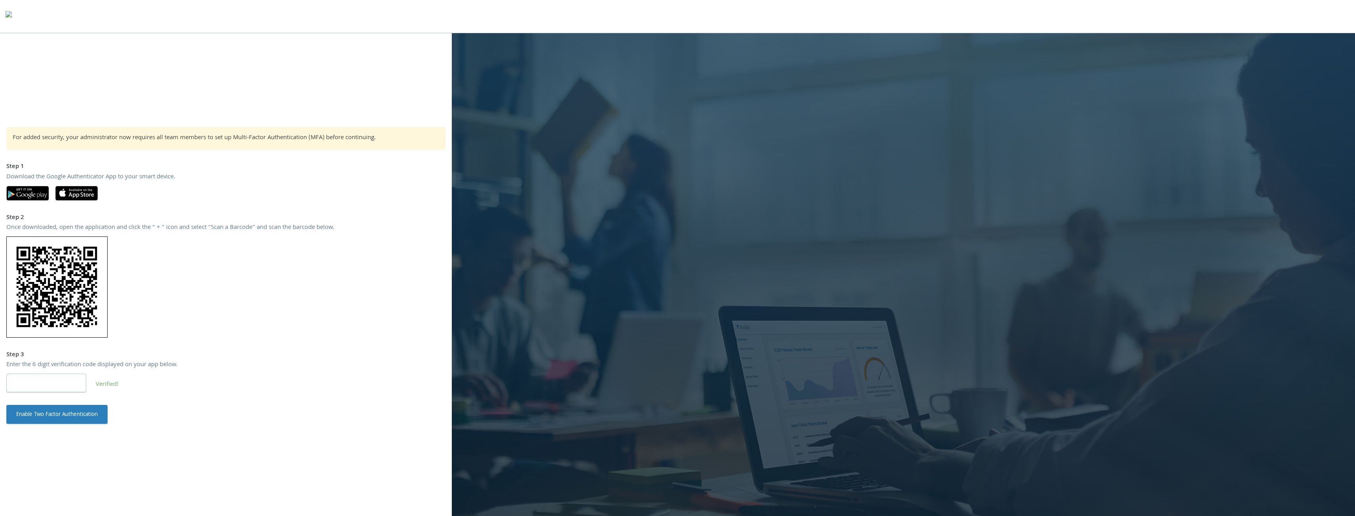  I want to click on button: Enable Two Factor Authentication, so click(57, 415).